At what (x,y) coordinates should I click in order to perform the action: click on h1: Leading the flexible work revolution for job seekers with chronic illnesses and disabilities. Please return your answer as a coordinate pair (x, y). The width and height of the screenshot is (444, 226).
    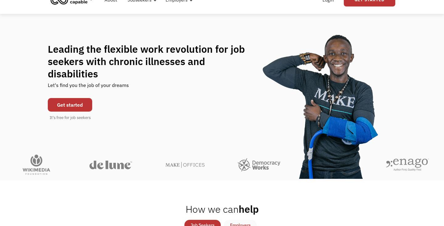
    Looking at the image, I should click on (152, 61).